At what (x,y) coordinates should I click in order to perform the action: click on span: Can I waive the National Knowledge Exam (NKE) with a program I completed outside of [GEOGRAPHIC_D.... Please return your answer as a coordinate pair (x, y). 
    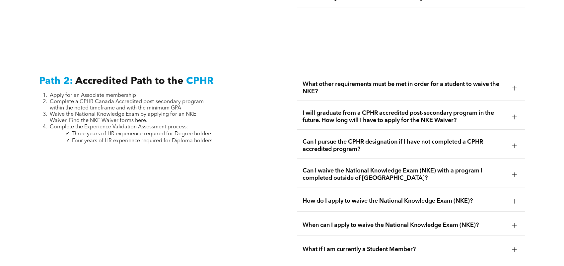
    Looking at the image, I should click on (405, 174).